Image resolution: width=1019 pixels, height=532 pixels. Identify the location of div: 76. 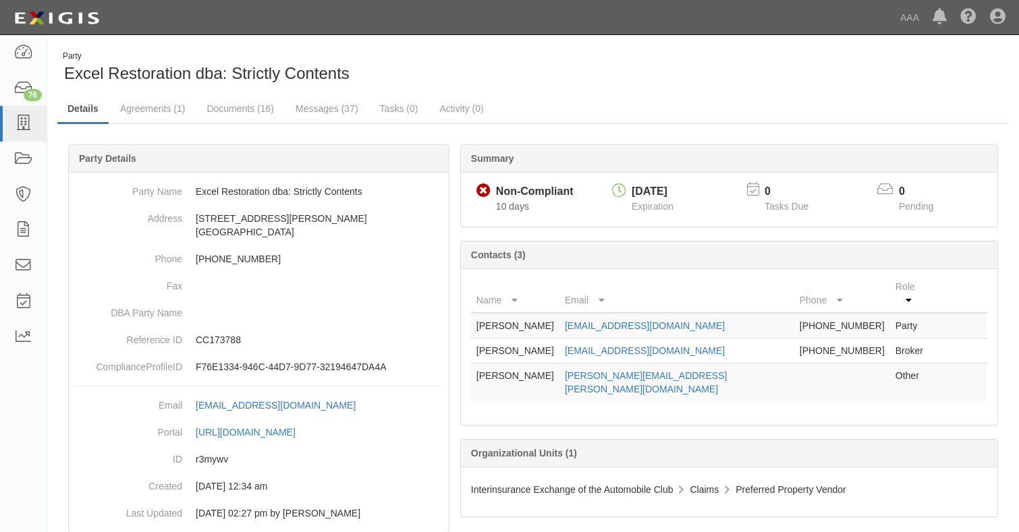
(32, 95).